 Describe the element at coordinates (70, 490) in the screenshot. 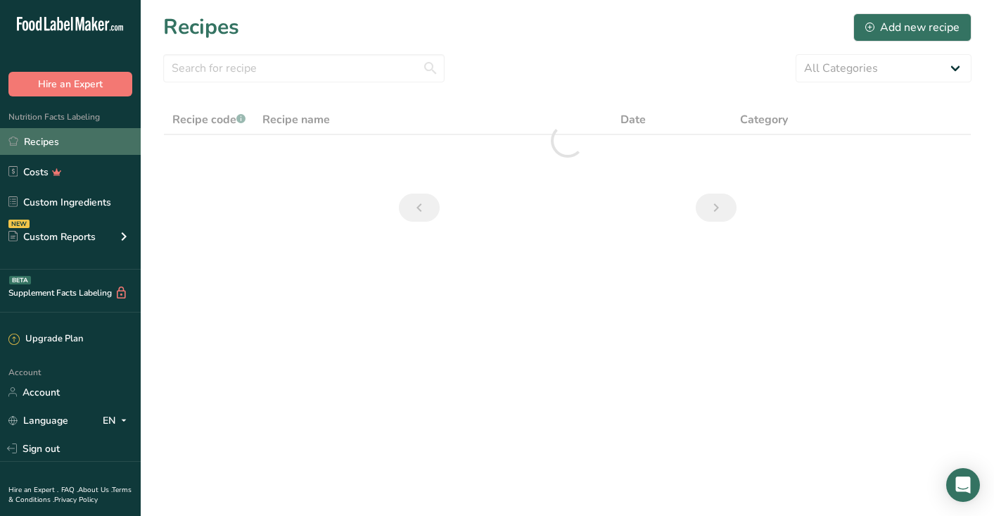

I see `a: FAQ .` at that location.